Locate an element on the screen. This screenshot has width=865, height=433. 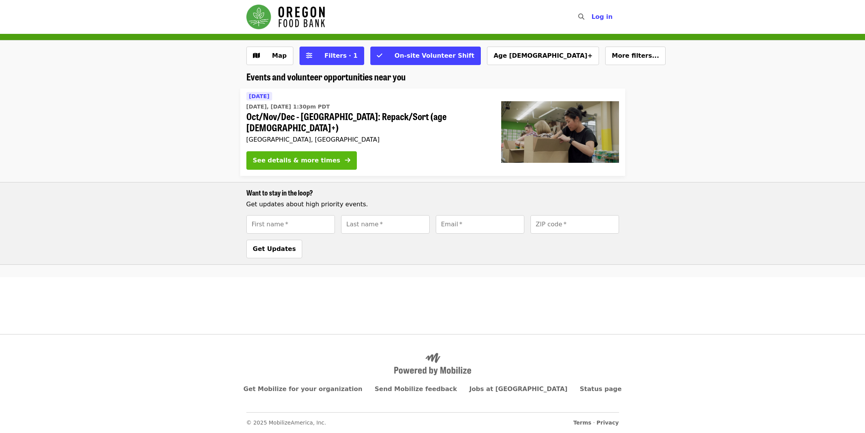
button: Log in is located at coordinates (601, 17).